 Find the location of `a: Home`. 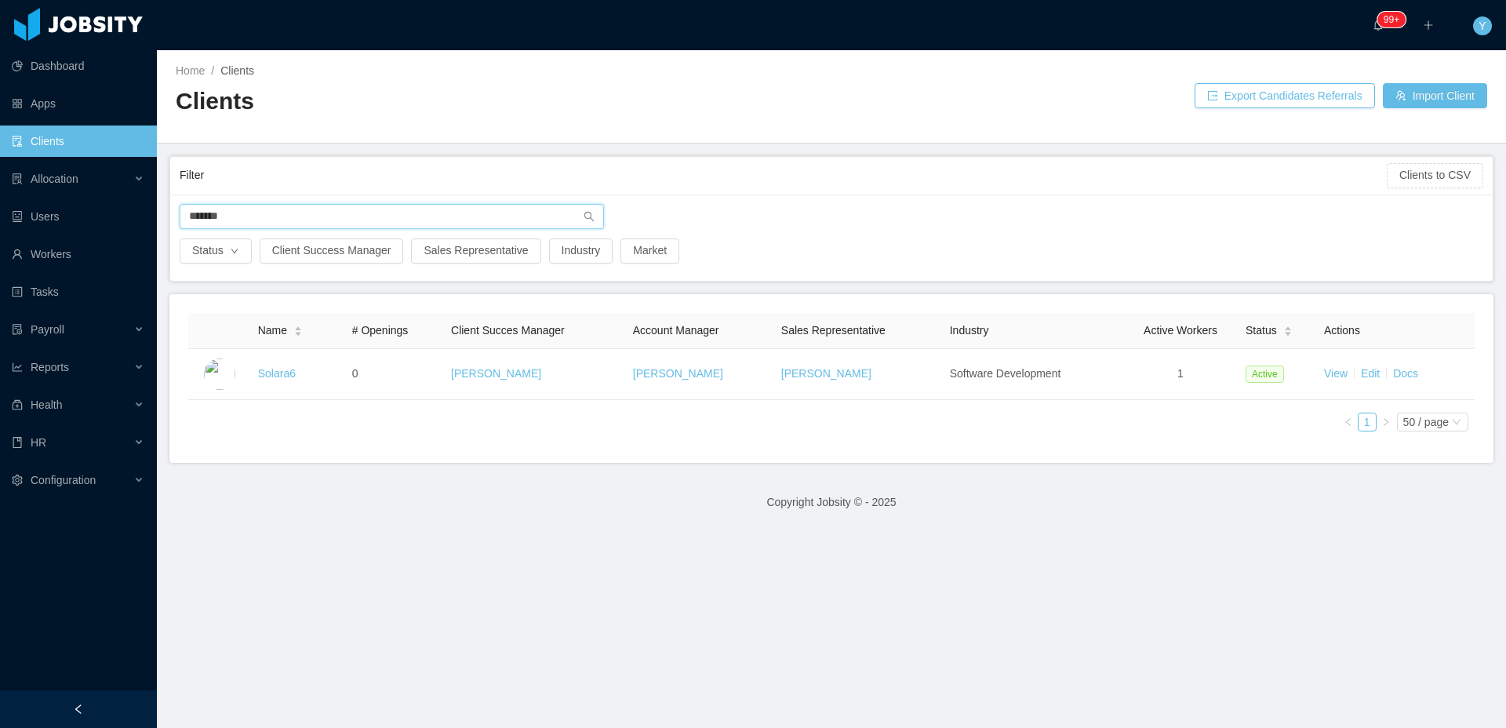

a: Home is located at coordinates (190, 71).